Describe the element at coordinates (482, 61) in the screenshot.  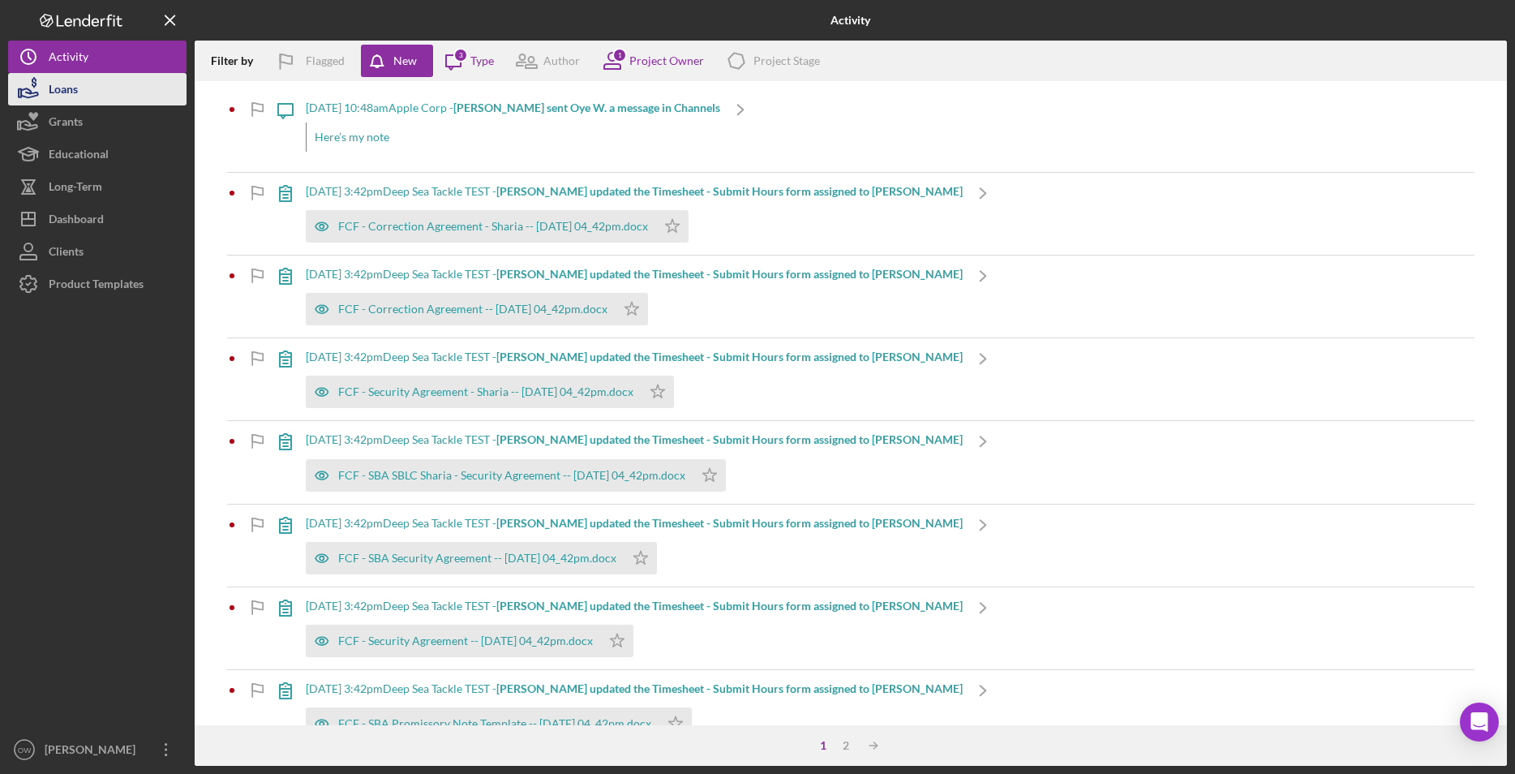
I see `div: Type` at that location.